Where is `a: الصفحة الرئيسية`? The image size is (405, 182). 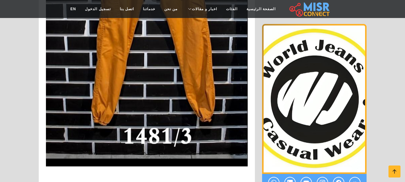 a: الصفحة الرئيسية is located at coordinates (261, 9).